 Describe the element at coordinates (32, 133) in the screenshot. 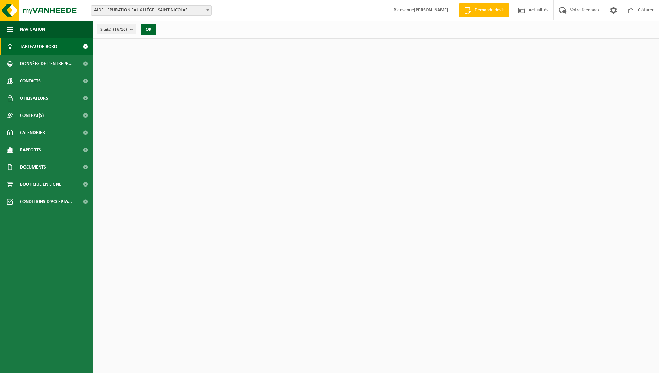

I see `span: Calendrier` at that location.